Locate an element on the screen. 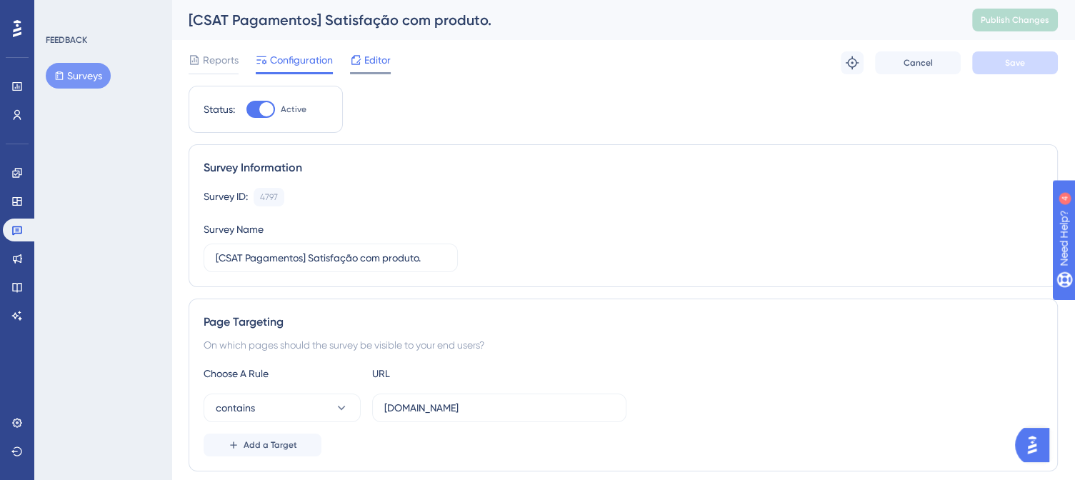 This screenshot has width=1075, height=480. span: Active is located at coordinates (293, 109).